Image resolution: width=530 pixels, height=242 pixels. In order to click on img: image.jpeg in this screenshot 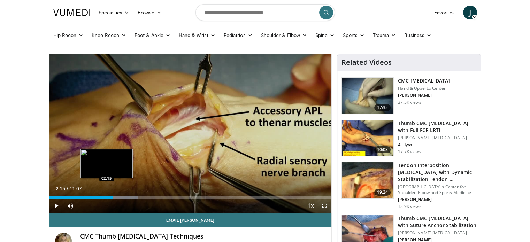, I will do `click(107, 164)`.